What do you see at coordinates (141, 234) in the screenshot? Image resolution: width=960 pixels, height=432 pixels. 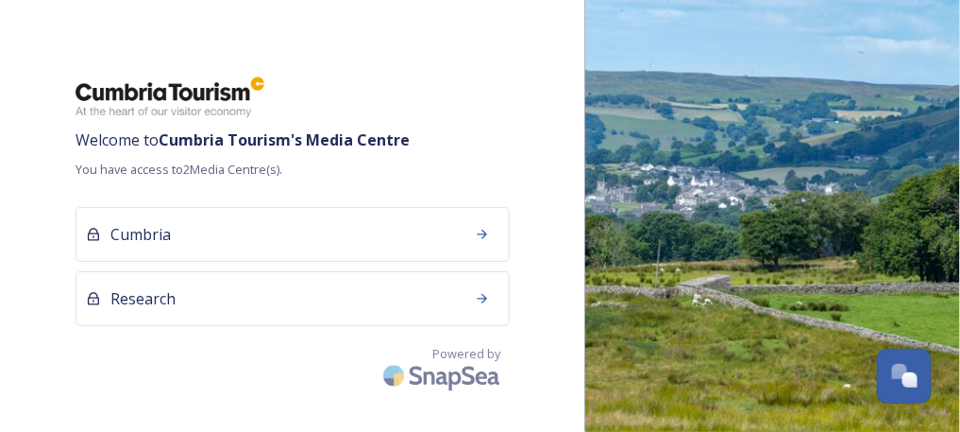 I see `span: Cumbria` at bounding box center [141, 234].